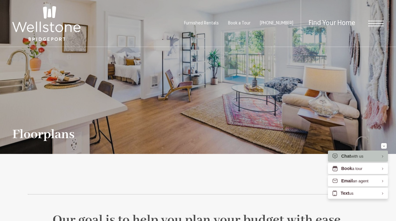 Image resolution: width=396 pixels, height=221 pixels. What do you see at coordinates (43, 135) in the screenshot?
I see `h1: Floorplans` at bounding box center [43, 135].